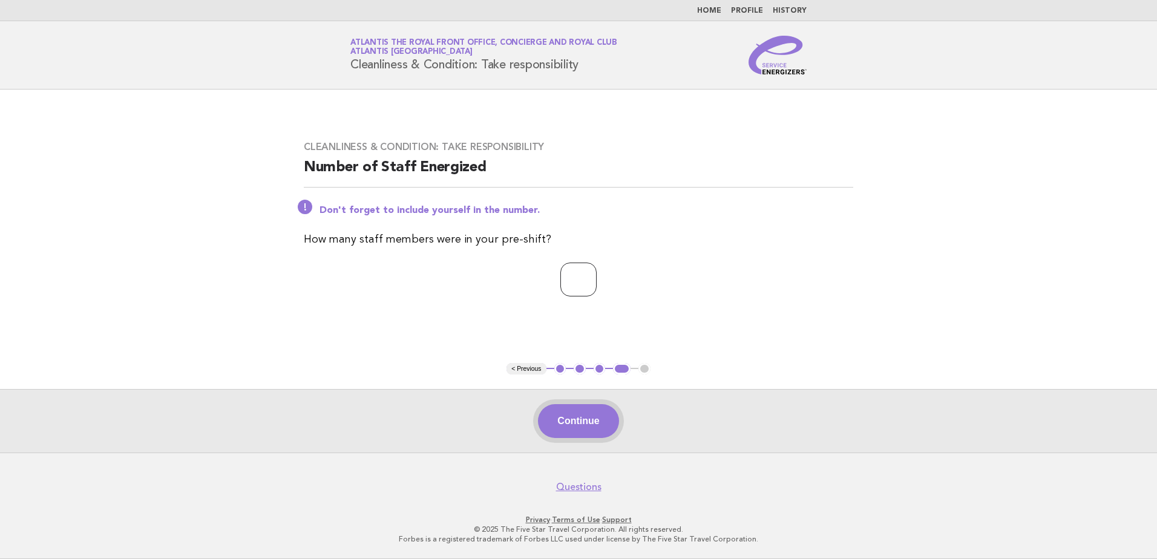 The image size is (1157, 559). What do you see at coordinates (622, 369) in the screenshot?
I see `button: 4` at bounding box center [622, 369].